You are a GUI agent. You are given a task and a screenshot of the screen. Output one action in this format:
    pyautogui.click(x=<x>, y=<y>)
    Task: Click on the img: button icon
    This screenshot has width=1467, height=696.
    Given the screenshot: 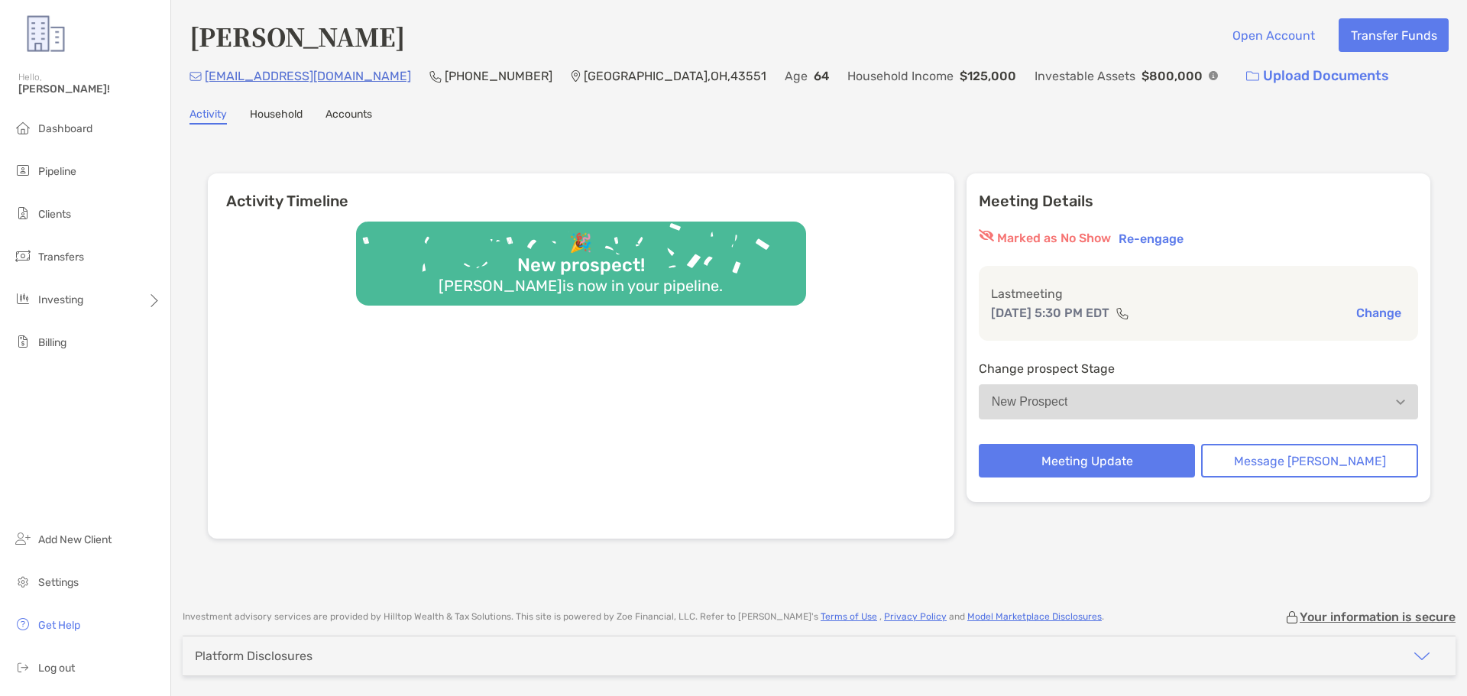 What is the action you would take?
    pyautogui.click(x=1252, y=76)
    